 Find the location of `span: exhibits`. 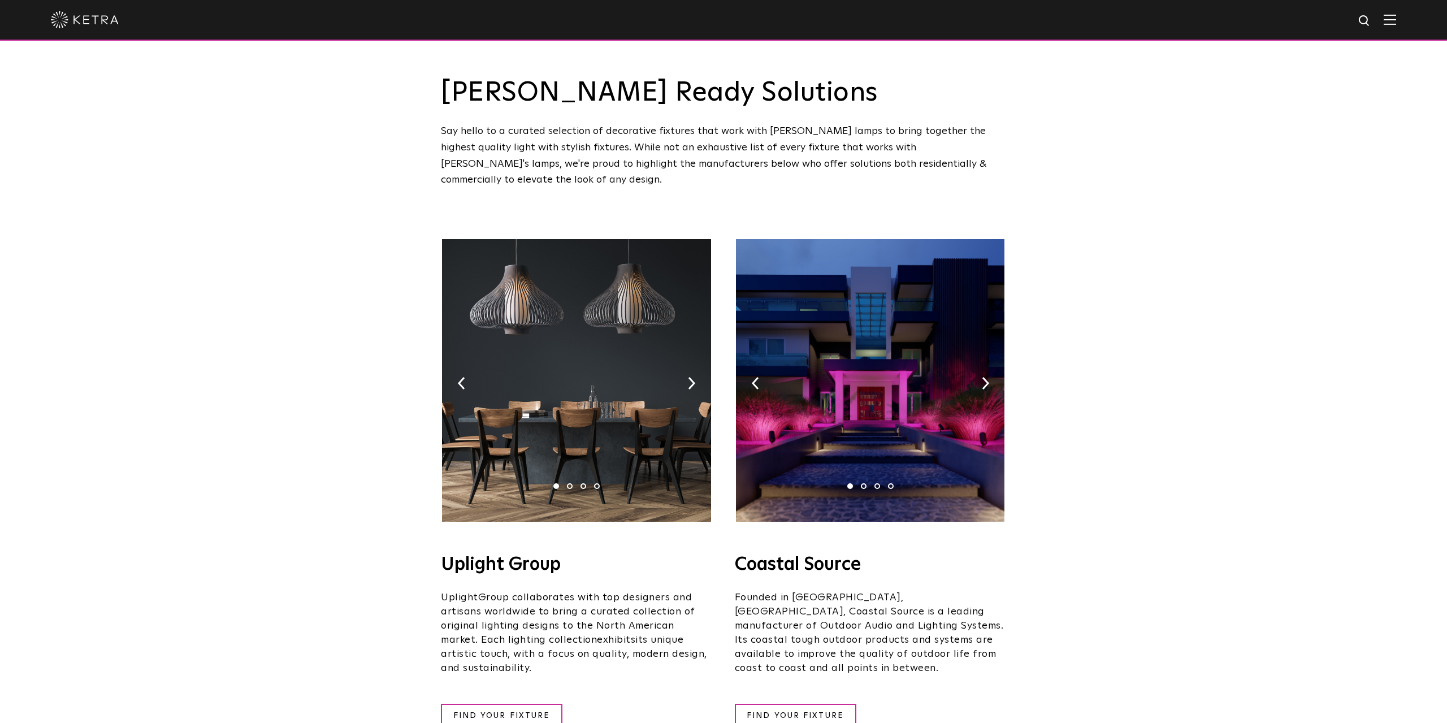

span: exhibits is located at coordinates (616, 640).